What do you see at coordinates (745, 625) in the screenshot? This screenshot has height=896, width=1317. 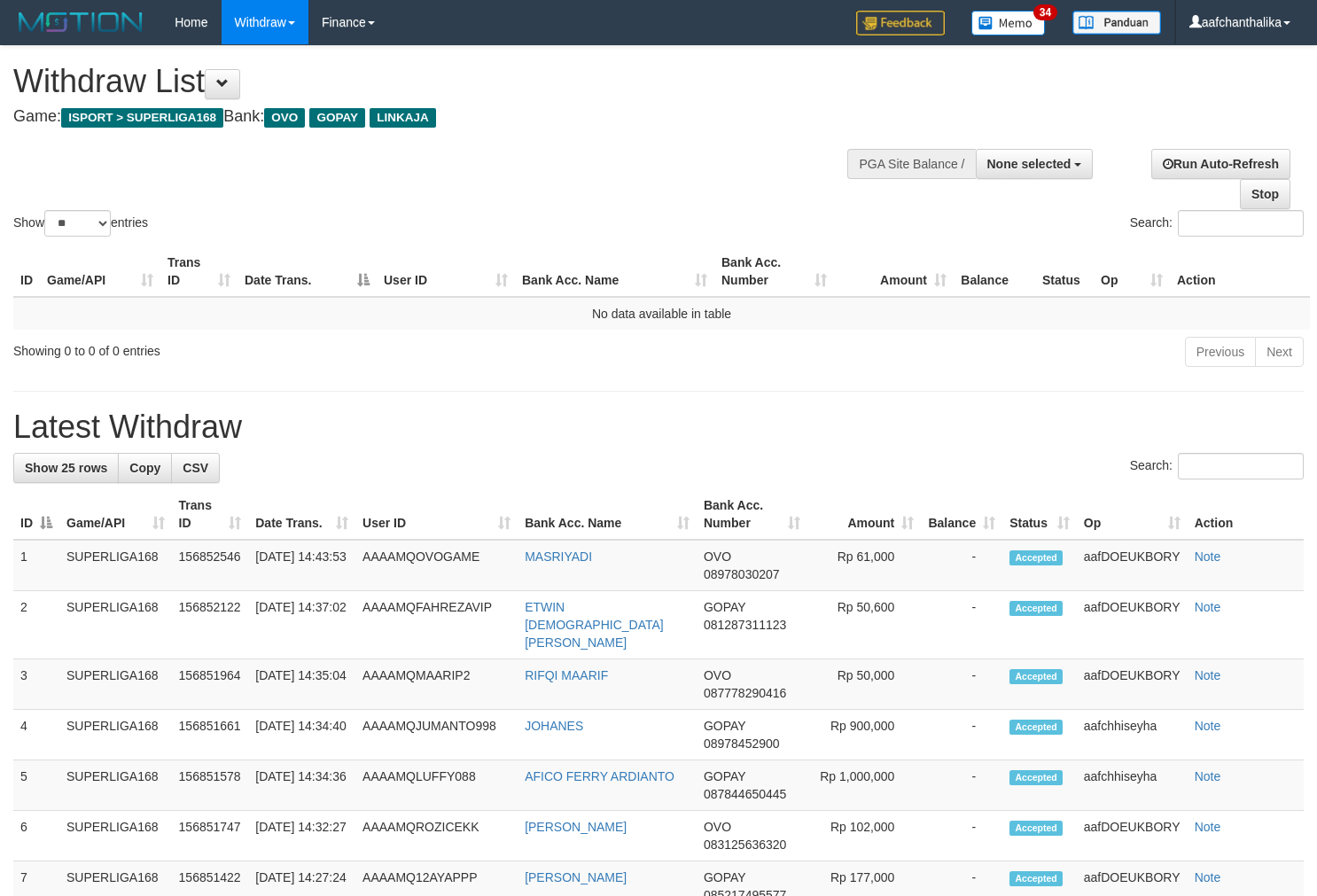 I see `span: Copy 081287311123 to clipboard` at bounding box center [745, 625].